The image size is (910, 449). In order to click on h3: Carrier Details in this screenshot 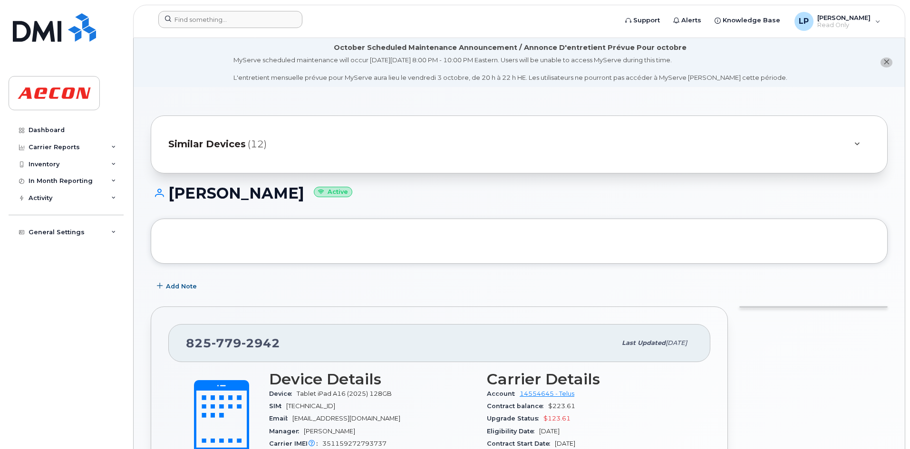, I will do `click(590, 380)`.